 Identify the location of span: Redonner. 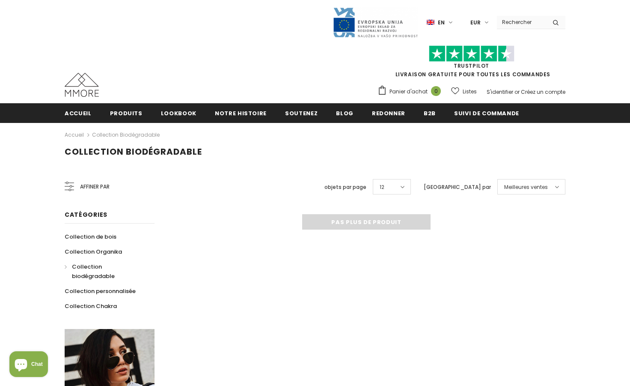
(389, 113).